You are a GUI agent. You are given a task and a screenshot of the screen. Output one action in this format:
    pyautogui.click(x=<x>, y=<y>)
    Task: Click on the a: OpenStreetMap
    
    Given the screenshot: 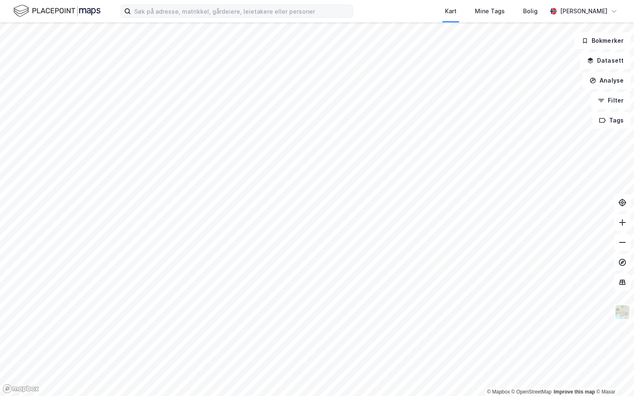 What is the action you would take?
    pyautogui.click(x=531, y=392)
    